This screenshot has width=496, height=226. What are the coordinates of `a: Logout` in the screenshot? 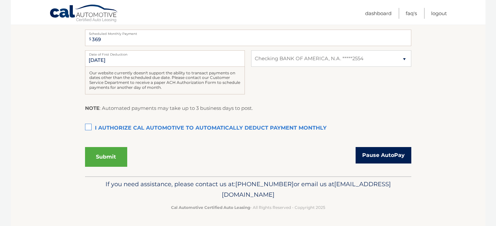 It's located at (439, 13).